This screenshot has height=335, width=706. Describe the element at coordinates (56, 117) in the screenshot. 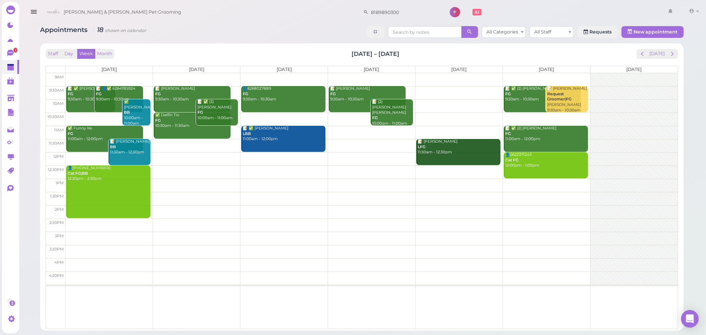

I see `span: 10:30am` at that location.